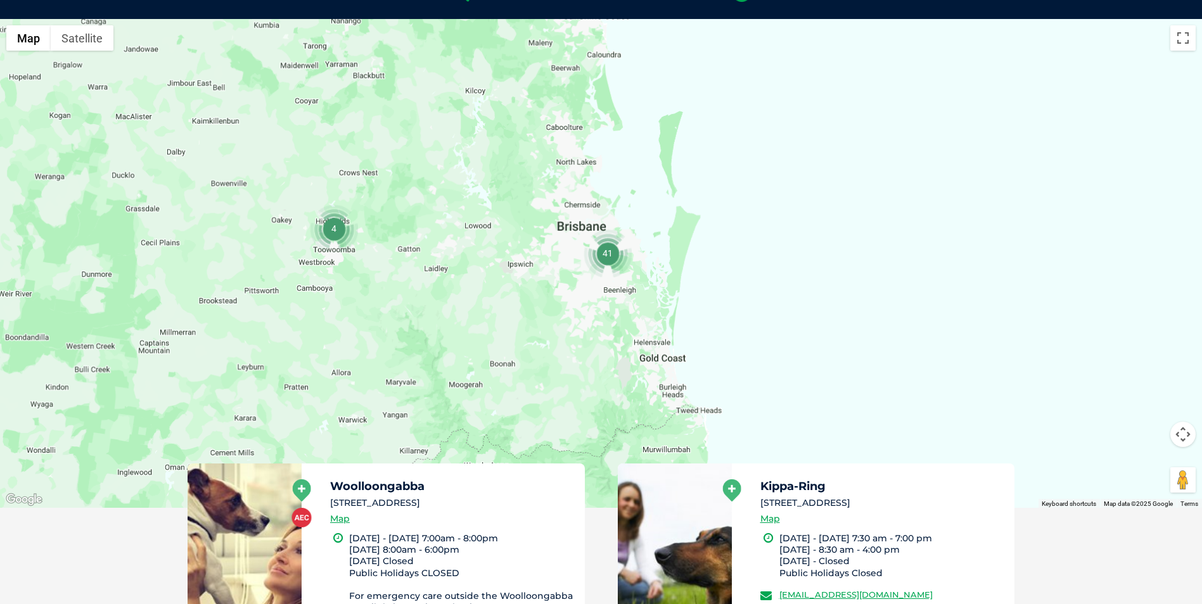 The height and width of the screenshot is (604, 1202). What do you see at coordinates (334, 229) in the screenshot?
I see `div: 4` at bounding box center [334, 229].